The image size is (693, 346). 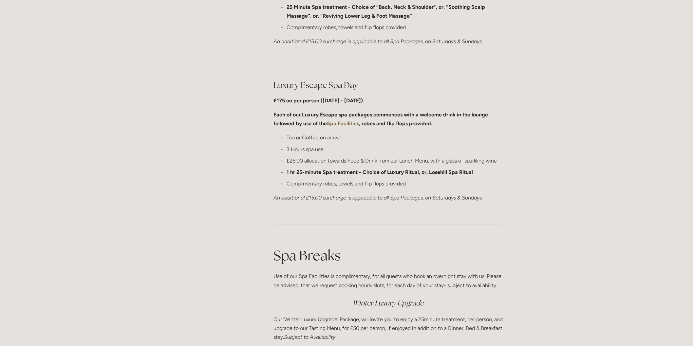 What do you see at coordinates (396, 123) in the screenshot?
I see `strong: , robes and flip flops provided.` at bounding box center [396, 123].